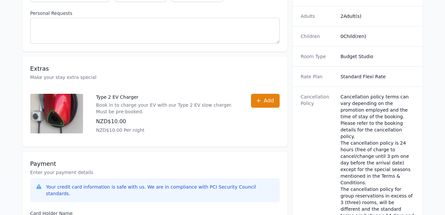 This screenshot has width=445, height=215. Describe the element at coordinates (167, 108) in the screenshot. I see `p: Book in to charge your EV with our Type 2 EV slow charger. Must be pre-booked.` at that location.